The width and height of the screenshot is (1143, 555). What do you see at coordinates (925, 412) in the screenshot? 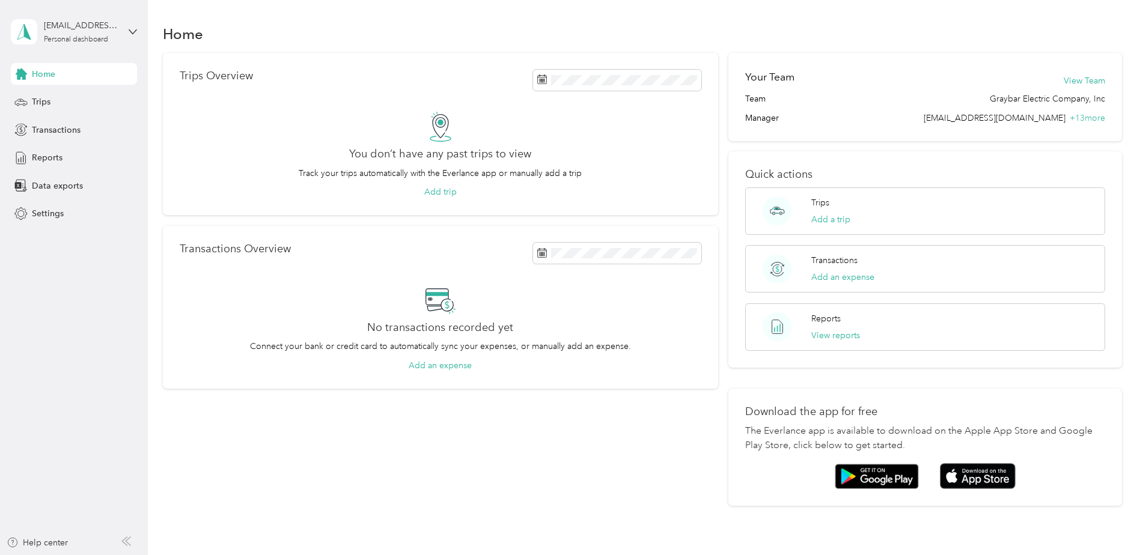
I see `p: Download the app for free` at bounding box center [925, 412].